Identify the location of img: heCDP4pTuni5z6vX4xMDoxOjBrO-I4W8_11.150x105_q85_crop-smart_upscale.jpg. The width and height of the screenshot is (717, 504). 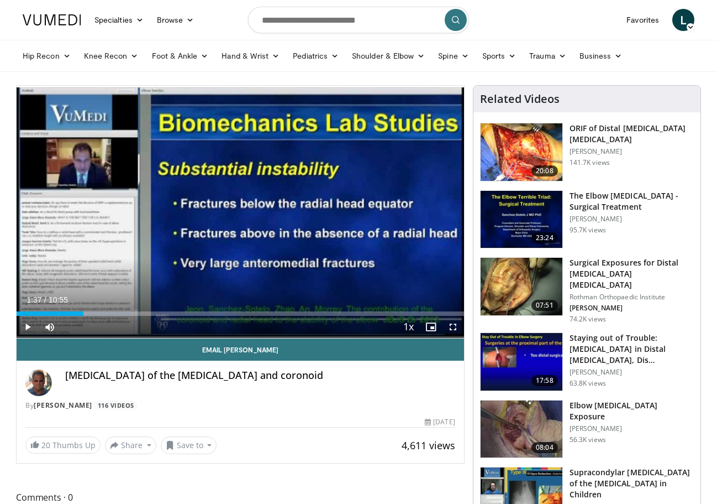
(522, 429).